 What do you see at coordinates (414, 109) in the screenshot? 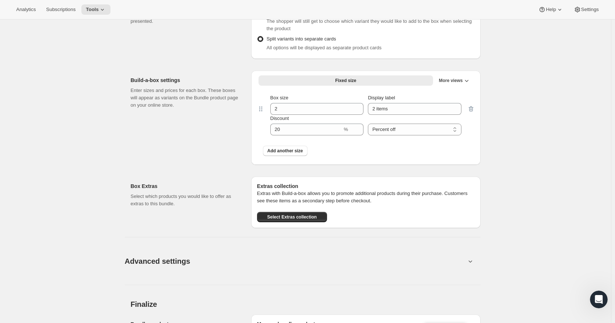
I see `input: Display label` at bounding box center [414, 109].